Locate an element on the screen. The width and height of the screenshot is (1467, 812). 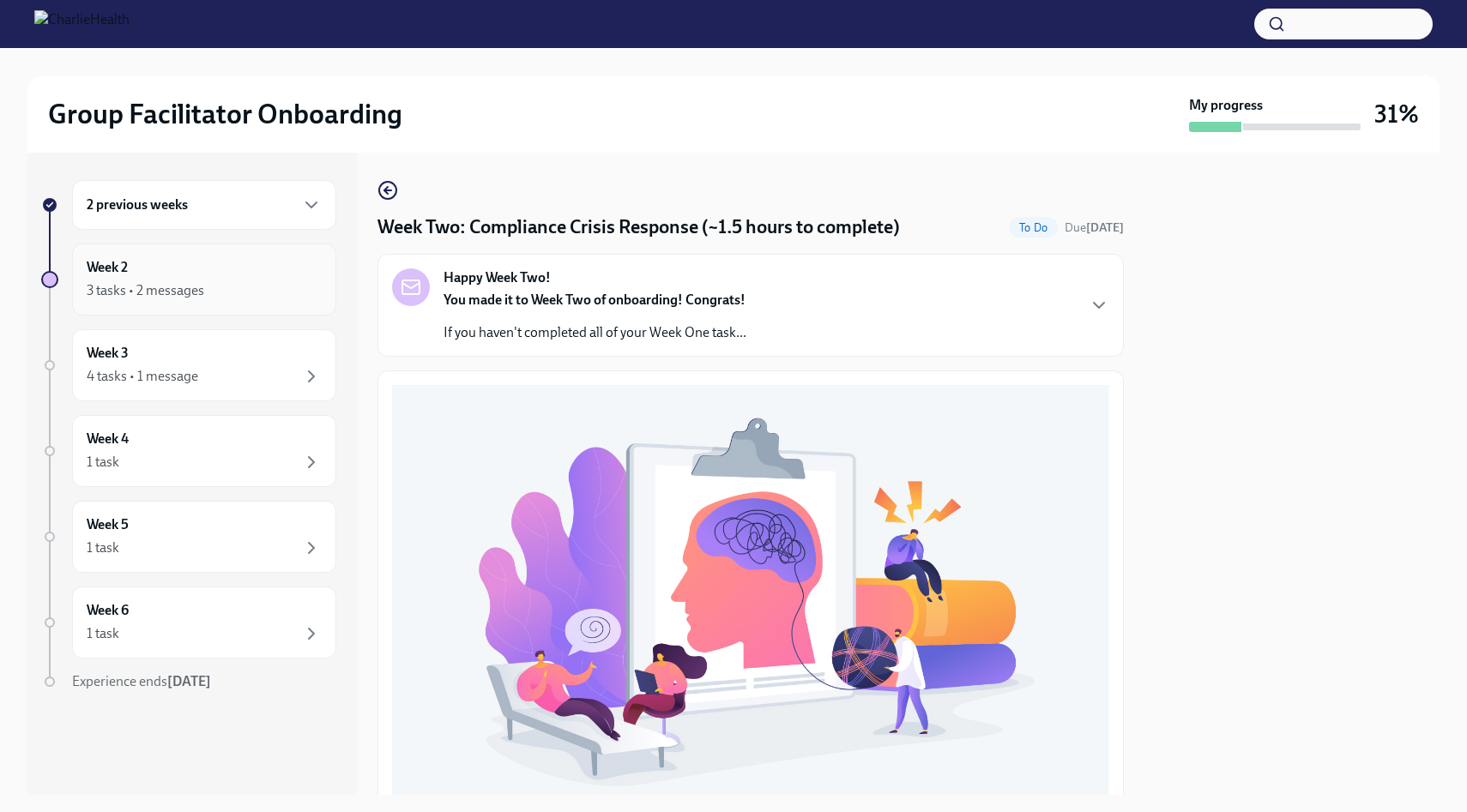
h6: Week 5 is located at coordinates (107, 525).